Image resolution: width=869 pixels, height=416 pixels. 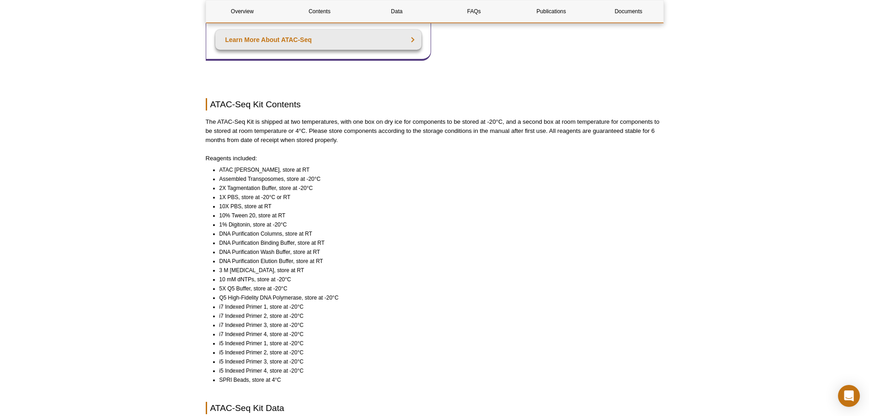 What do you see at coordinates (437, 188) in the screenshot?
I see `li: 2X Tagmentation Buffer, store at -20°C` at bounding box center [437, 188].